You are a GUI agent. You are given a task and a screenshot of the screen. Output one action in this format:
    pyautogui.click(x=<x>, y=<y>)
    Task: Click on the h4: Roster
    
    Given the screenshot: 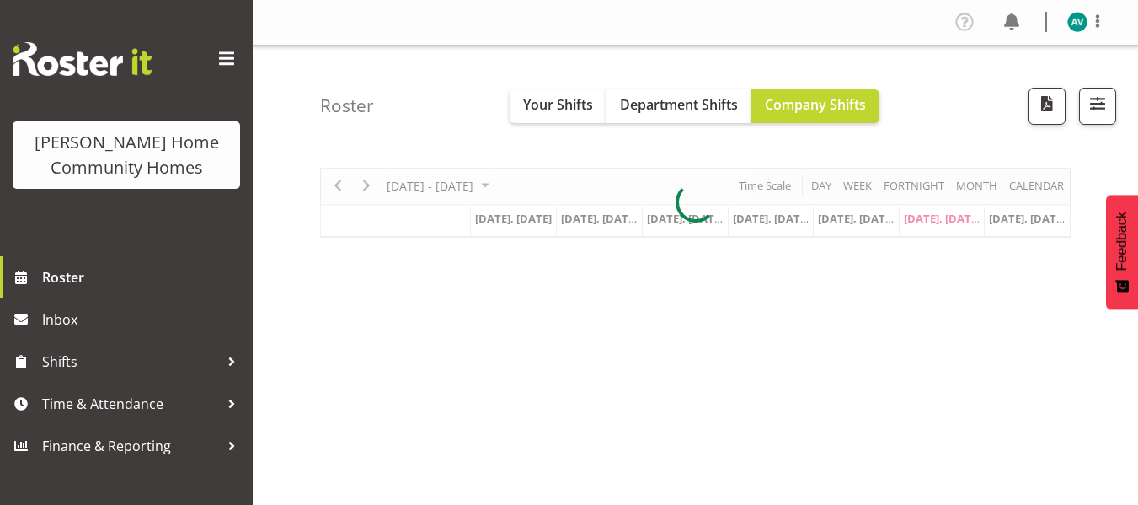 What is the action you would take?
    pyautogui.click(x=347, y=105)
    